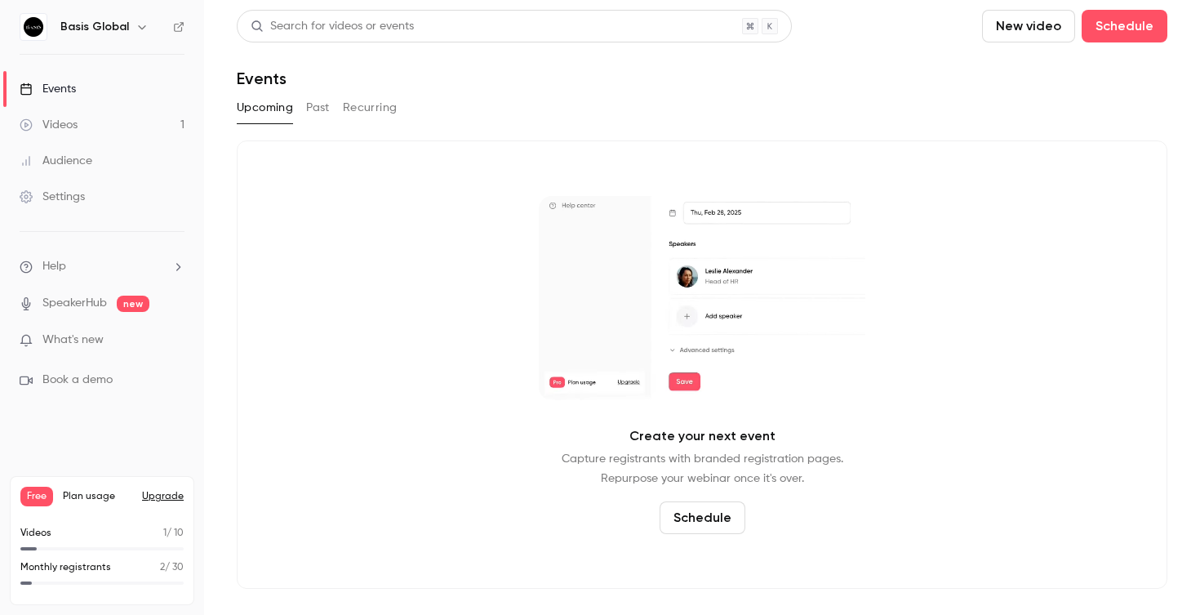 This screenshot has width=1200, height=615. What do you see at coordinates (54, 266) in the screenshot?
I see `span: Help` at bounding box center [54, 266].